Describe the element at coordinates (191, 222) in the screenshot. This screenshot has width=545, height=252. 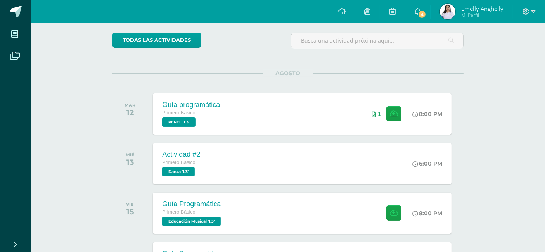
I see `span: Educación Musical '1.3'` at that location.